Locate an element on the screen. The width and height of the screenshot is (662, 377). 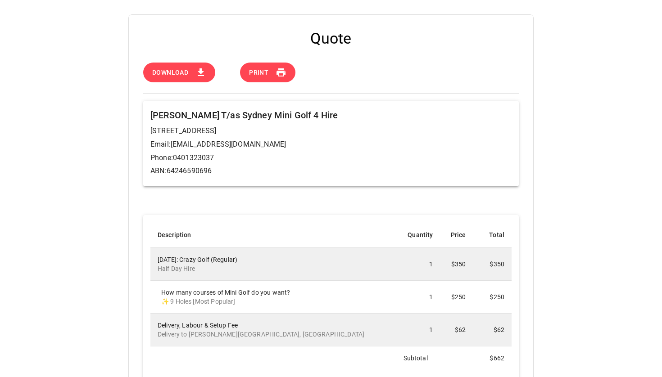
td: Subtotal is located at coordinates (434, 358).